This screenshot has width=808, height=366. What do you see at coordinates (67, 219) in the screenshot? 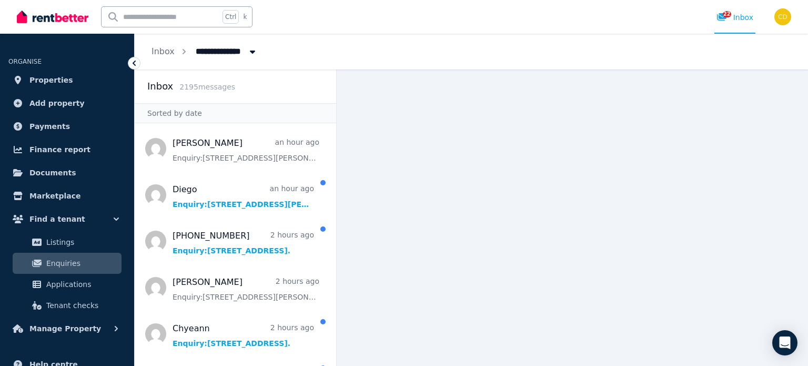
I see `button: Find a tenant` at bounding box center [67, 219].